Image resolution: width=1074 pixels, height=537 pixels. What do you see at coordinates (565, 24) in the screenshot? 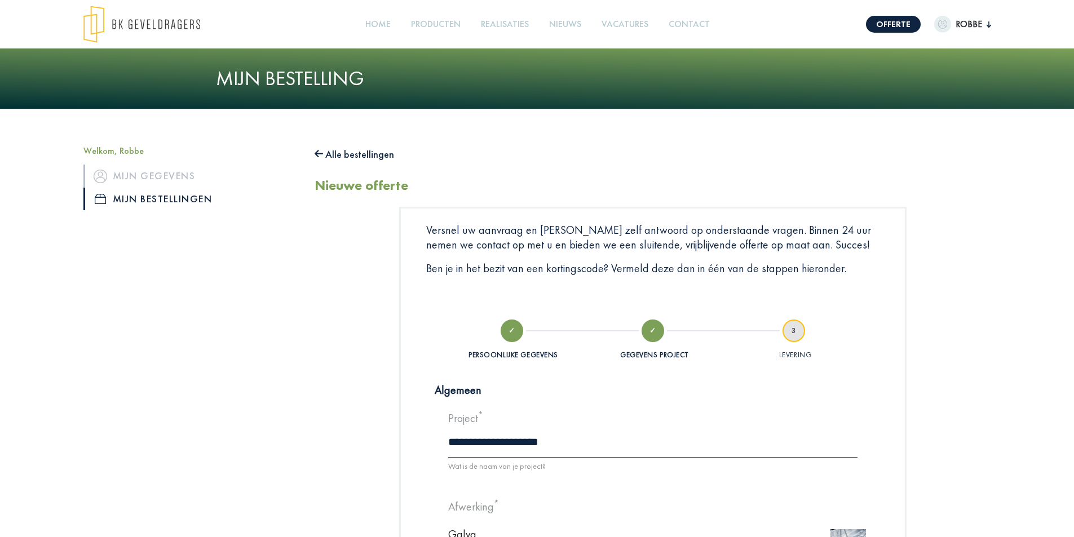
I see `a: Nieuws` at bounding box center [565, 24].